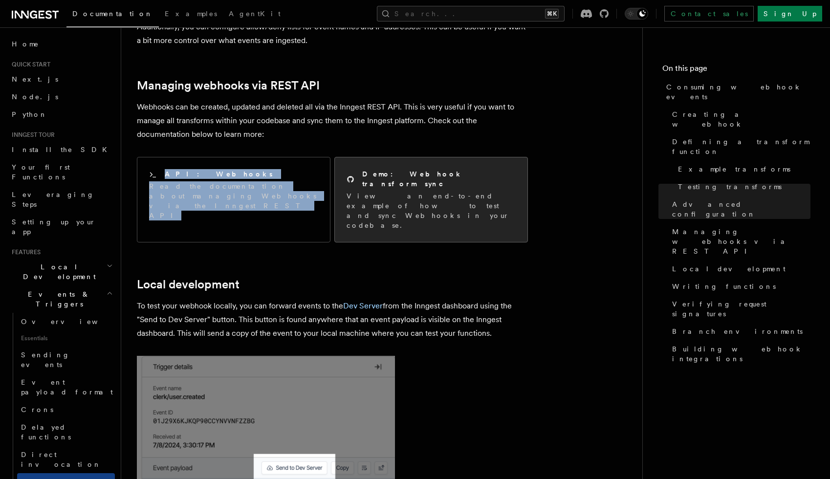  Describe the element at coordinates (741, 354) in the screenshot. I see `span: Building webhook integrations` at that location.